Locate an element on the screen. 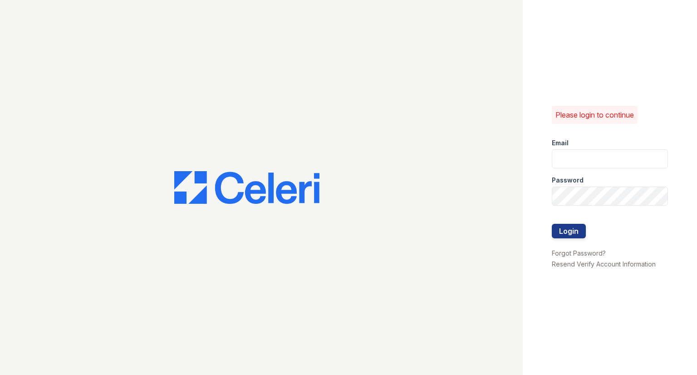  a: Forgot Password? is located at coordinates (578, 253).